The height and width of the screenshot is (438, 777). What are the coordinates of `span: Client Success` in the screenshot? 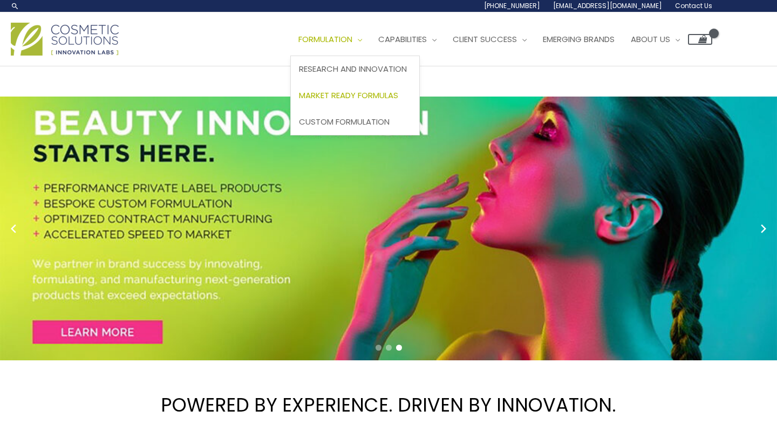 It's located at (485, 39).